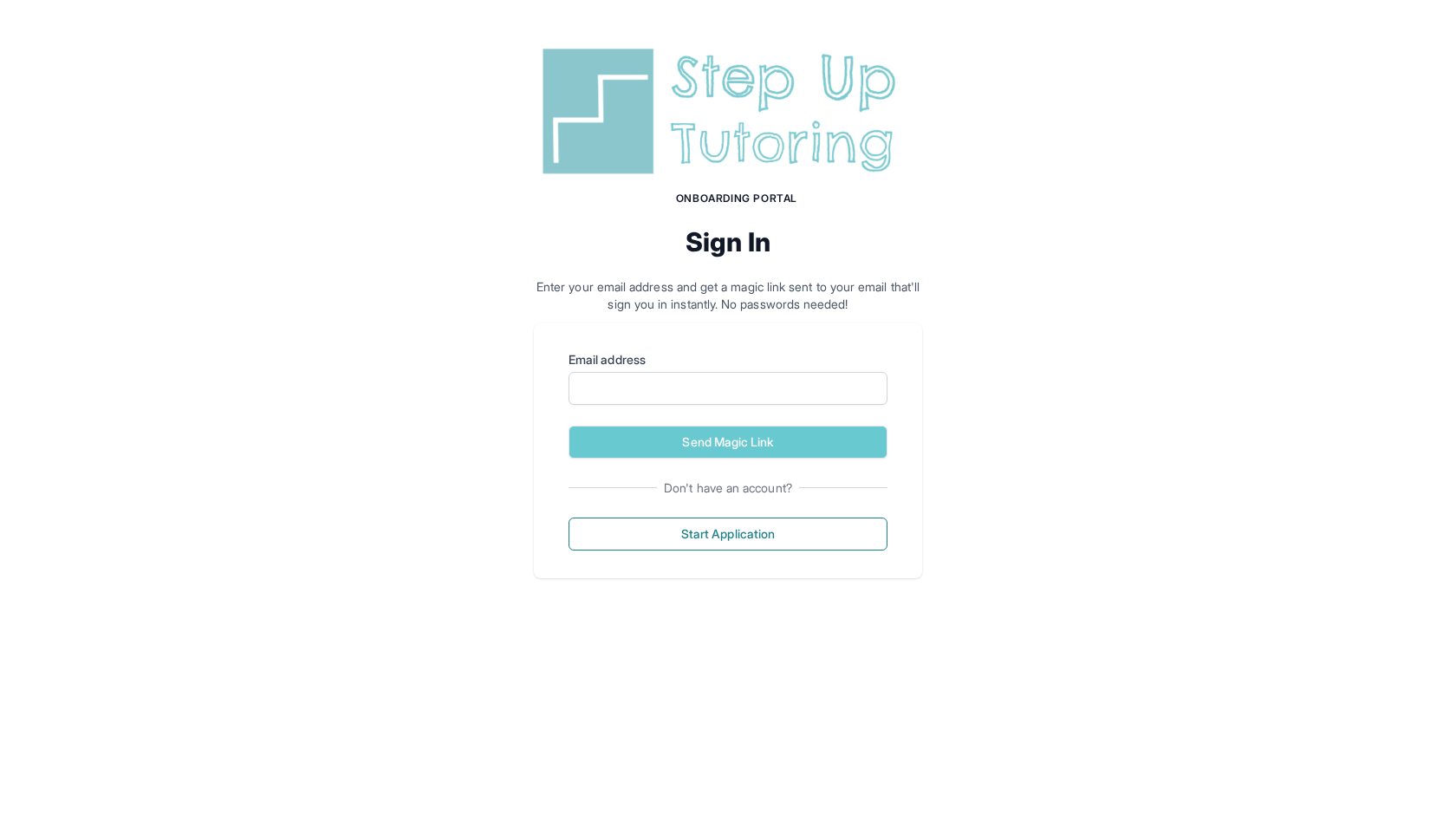  What do you see at coordinates (728, 488) in the screenshot?
I see `span: Don't have an account?` at bounding box center [728, 488].